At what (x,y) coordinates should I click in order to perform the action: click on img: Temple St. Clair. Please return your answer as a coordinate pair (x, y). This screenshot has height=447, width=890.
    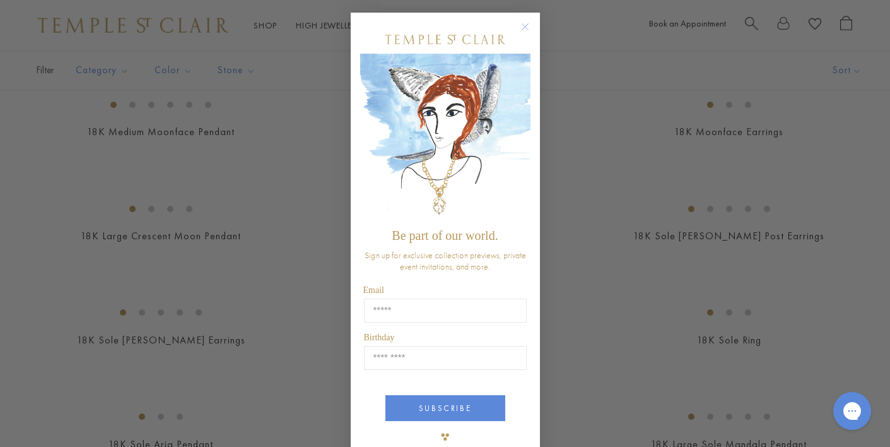
    Looking at the image, I should click on (446, 39).